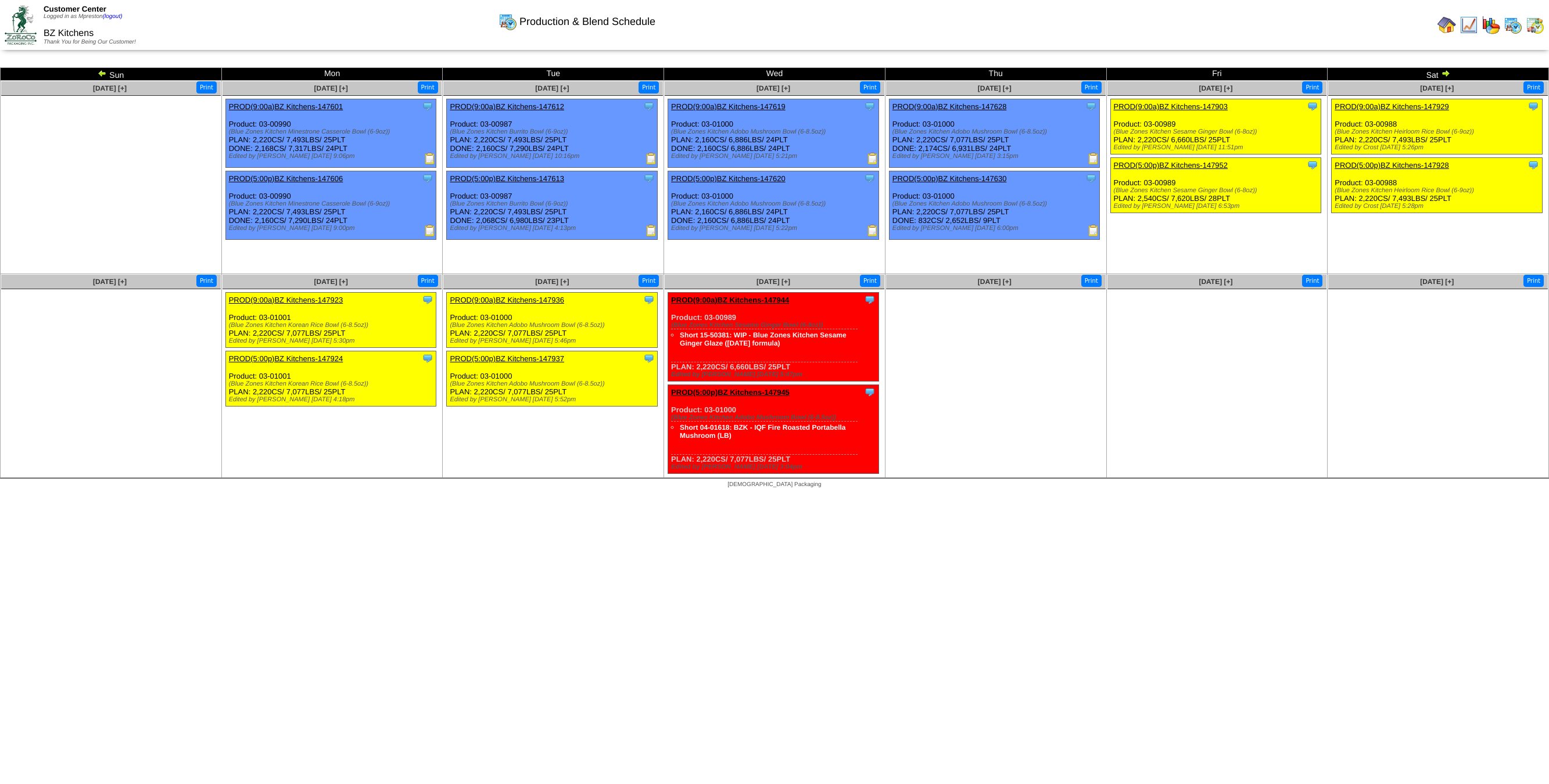 Image resolution: width=1549 pixels, height=784 pixels. Describe the element at coordinates (112, 16) in the screenshot. I see `a: (logout)` at that location.